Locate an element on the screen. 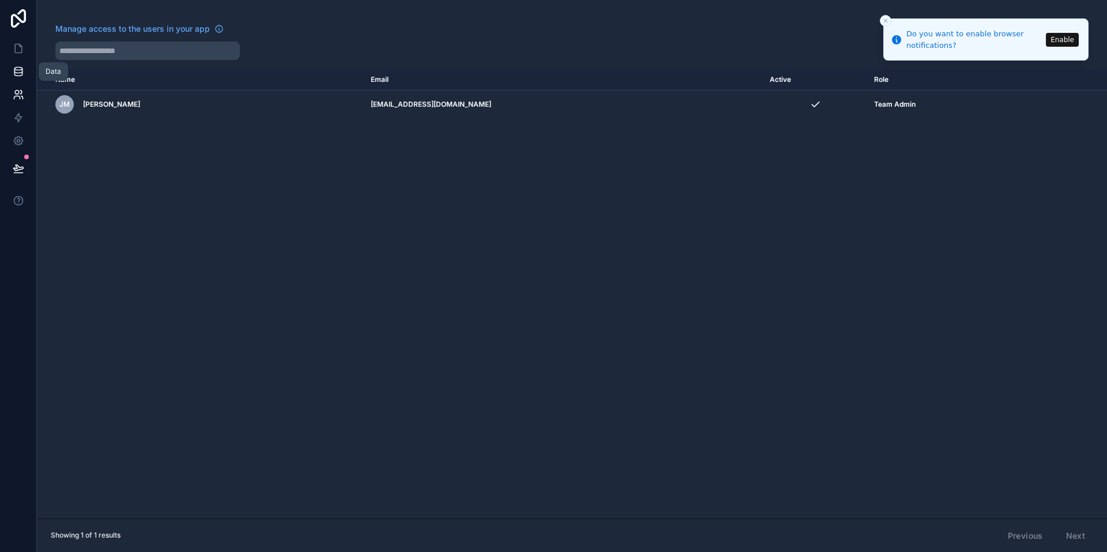 This screenshot has width=1107, height=552. button: Enable is located at coordinates (1062, 40).